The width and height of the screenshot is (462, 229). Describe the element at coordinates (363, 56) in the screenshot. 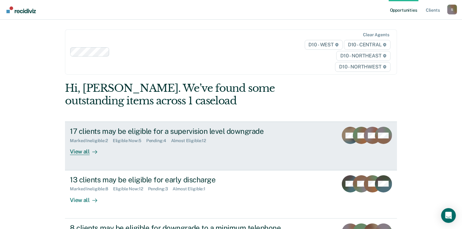

I see `span: D10 - NORTHEAST` at that location.